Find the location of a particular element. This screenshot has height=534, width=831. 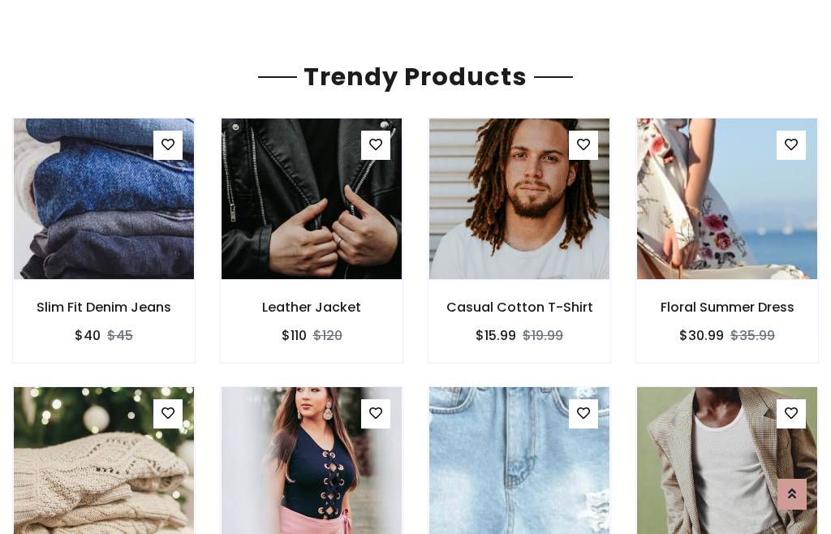

h6: Leather Jacket is located at coordinates (312, 307).